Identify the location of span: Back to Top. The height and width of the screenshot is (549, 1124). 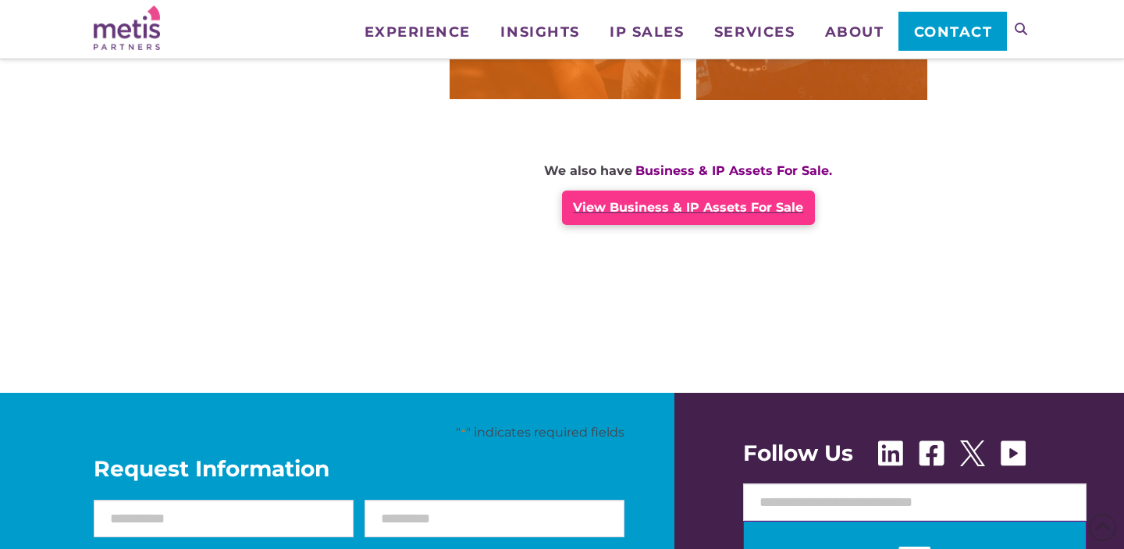
(1102, 527).